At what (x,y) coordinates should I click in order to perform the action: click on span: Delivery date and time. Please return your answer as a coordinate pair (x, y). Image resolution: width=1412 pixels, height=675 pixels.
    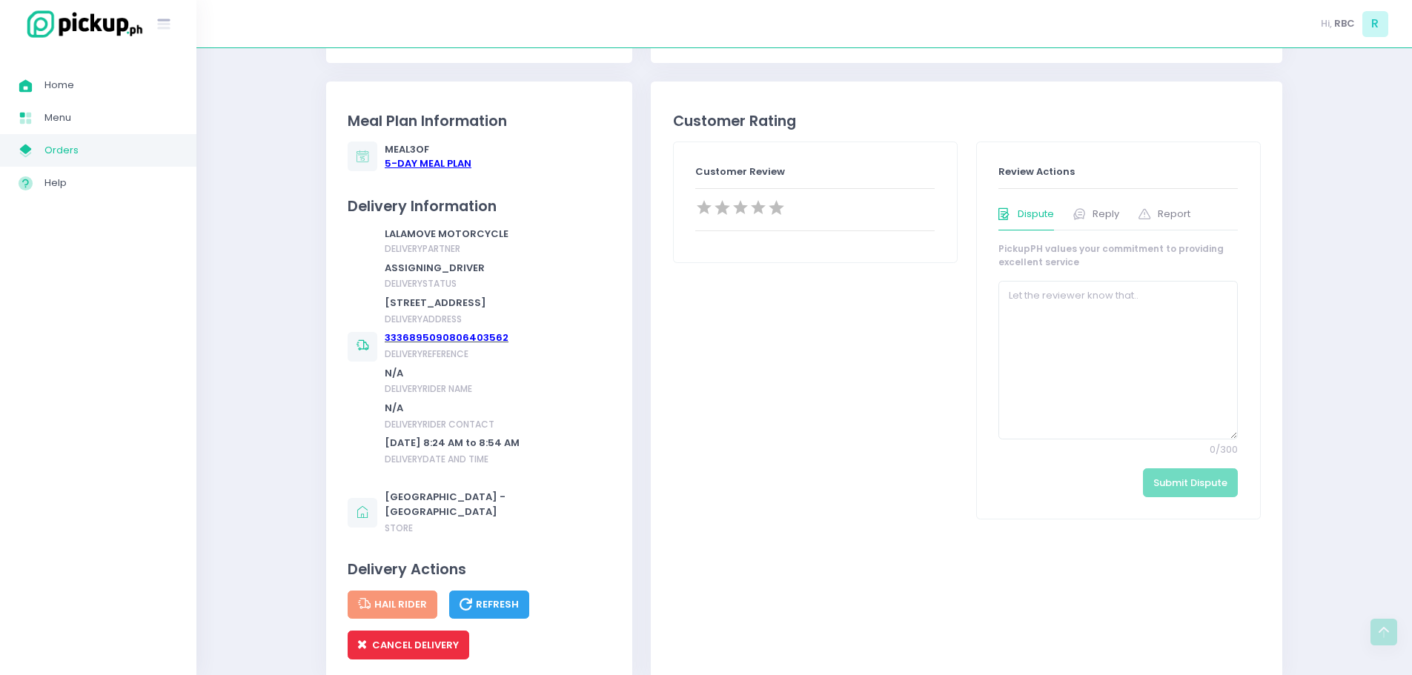
    Looking at the image, I should click on (436, 459).